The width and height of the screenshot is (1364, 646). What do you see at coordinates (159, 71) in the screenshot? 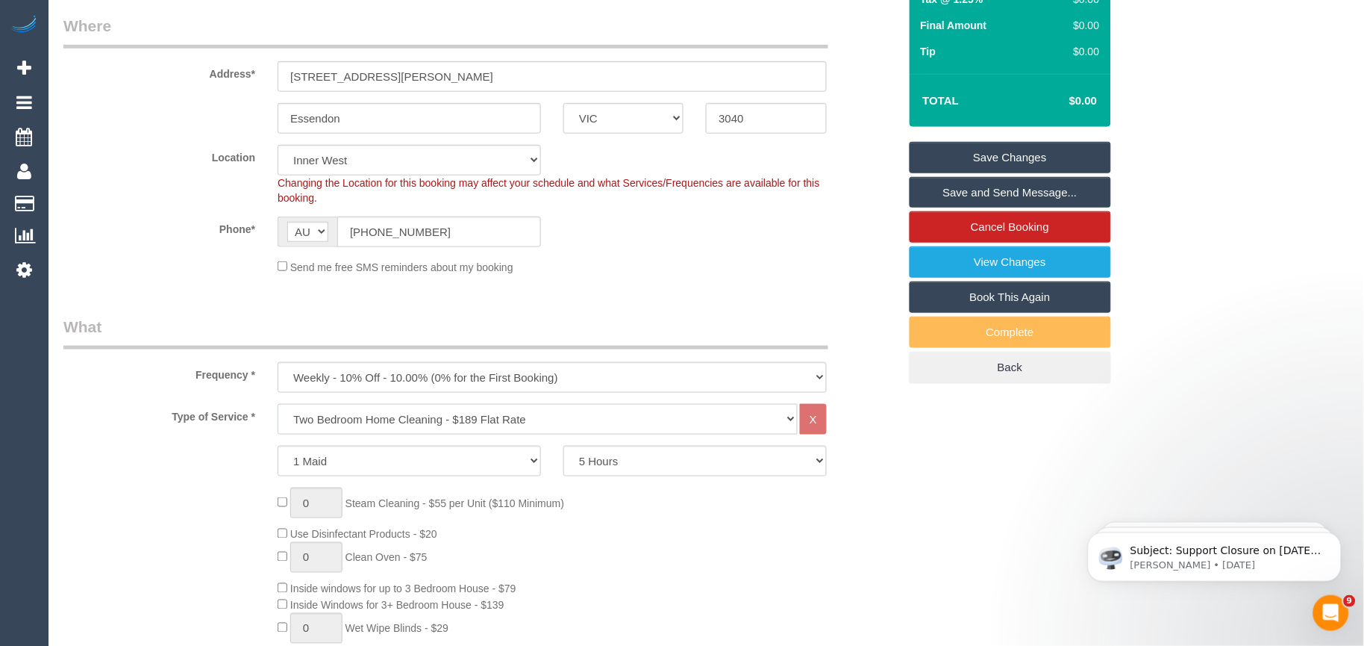
I see `label: Address*` at bounding box center [159, 71].